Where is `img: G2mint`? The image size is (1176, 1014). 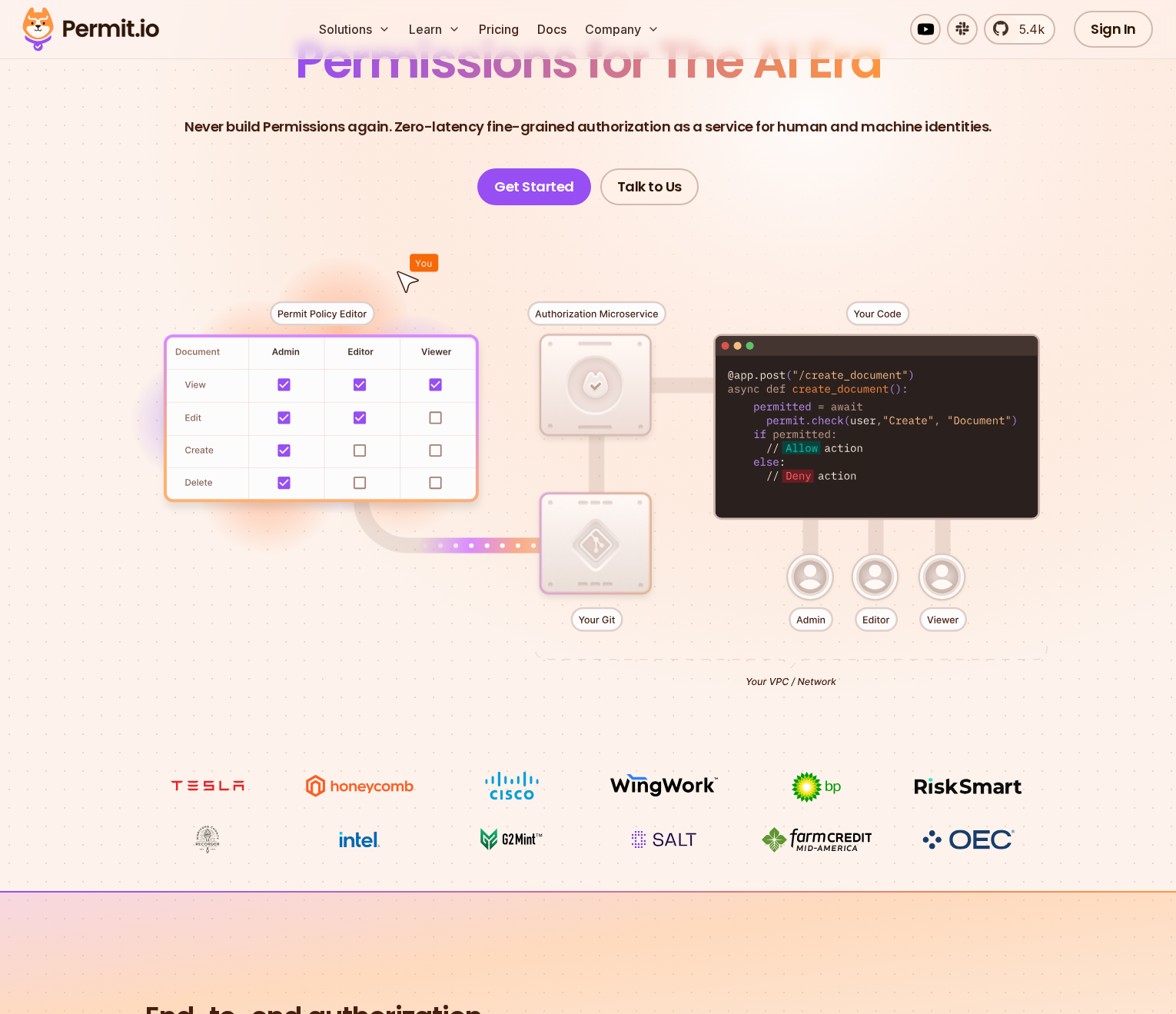 img: G2mint is located at coordinates (512, 840).